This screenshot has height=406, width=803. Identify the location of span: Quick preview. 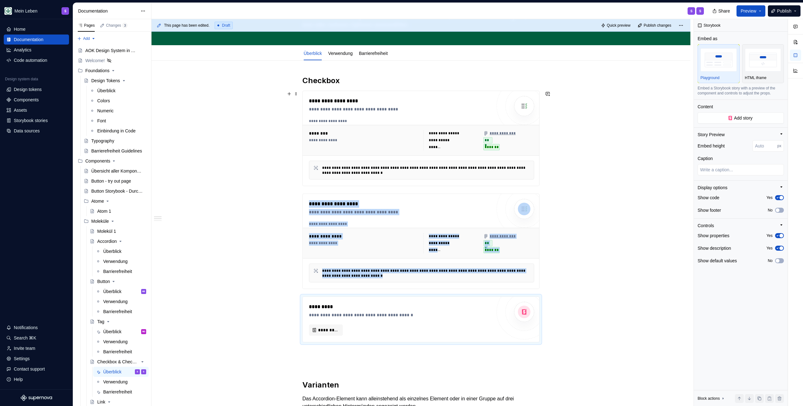
(618, 25).